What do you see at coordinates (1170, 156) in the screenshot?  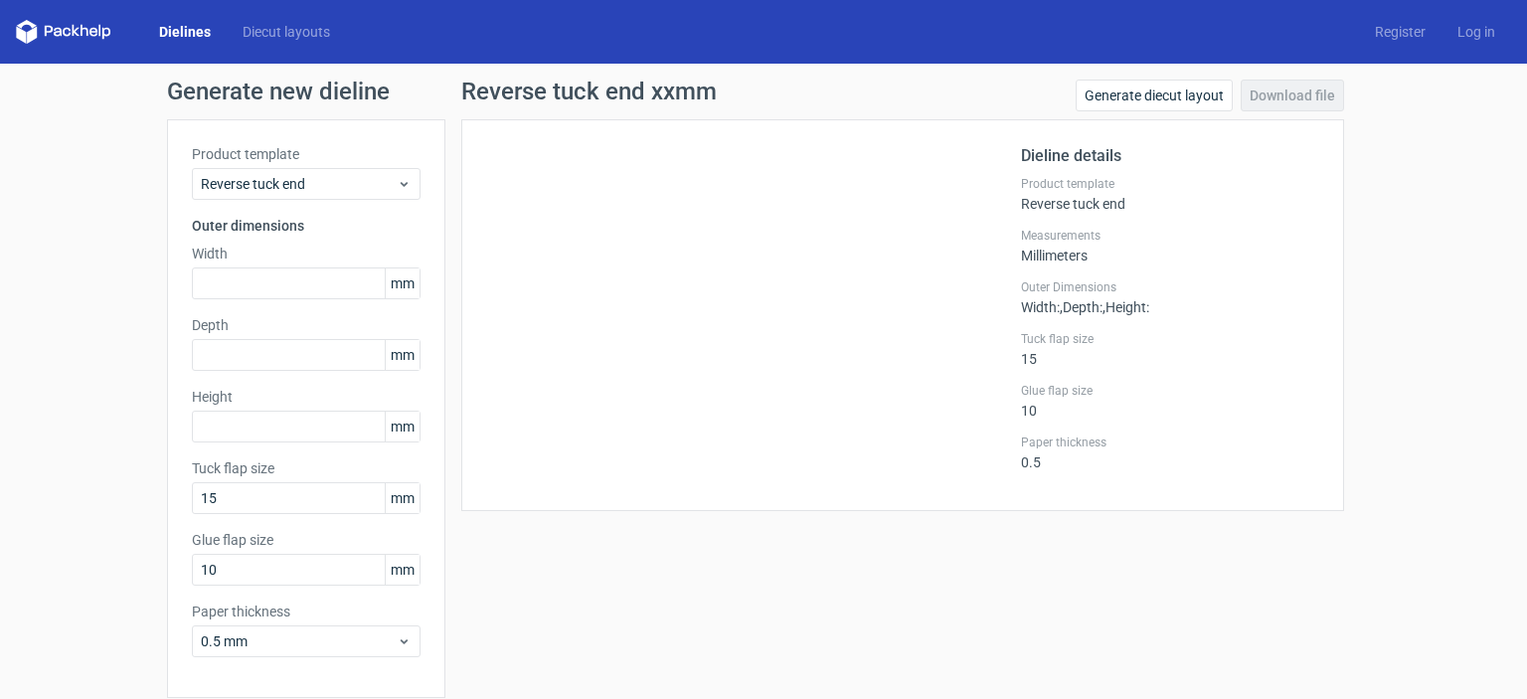 I see `h2: Dieline details` at bounding box center [1170, 156].